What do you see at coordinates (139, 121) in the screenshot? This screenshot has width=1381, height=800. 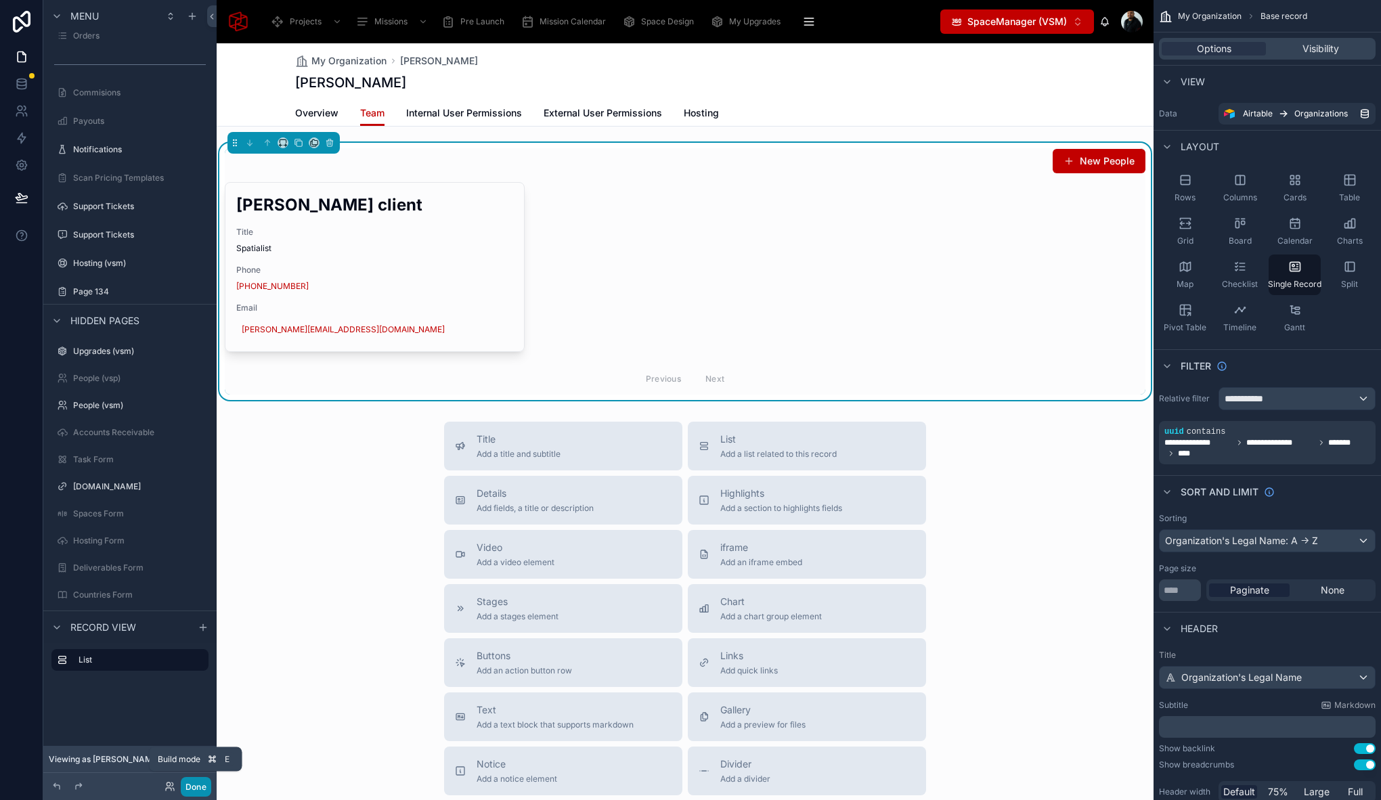 I see `label: Payouts` at bounding box center [139, 121].